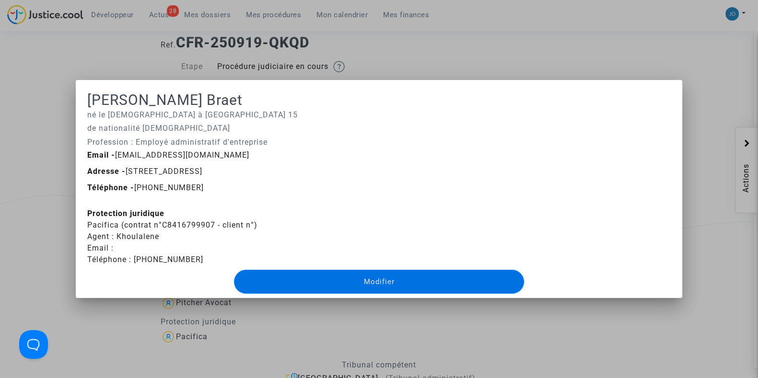 The image size is (758, 378). What do you see at coordinates (106, 171) in the screenshot?
I see `b: Adresse -` at bounding box center [106, 171].